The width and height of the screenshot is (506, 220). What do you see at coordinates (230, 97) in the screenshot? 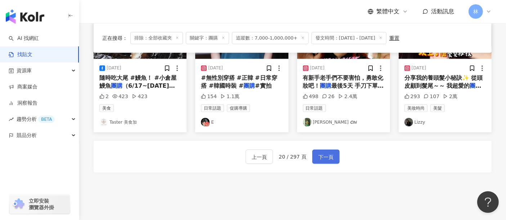
I see `div: 1.1萬` at bounding box center [230, 97].